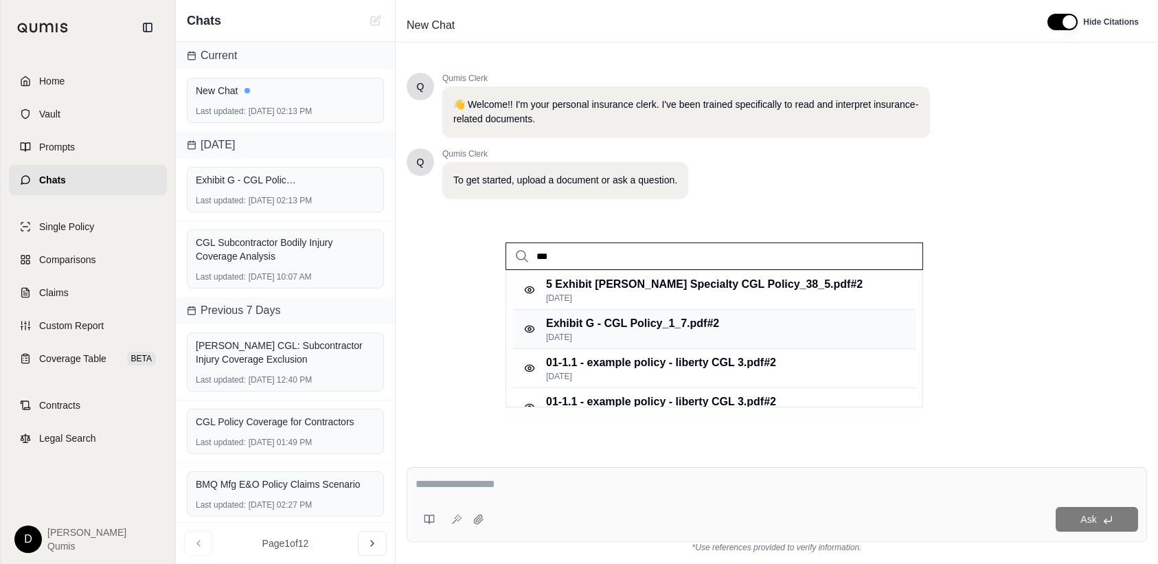  What do you see at coordinates (1096, 519) in the screenshot?
I see `button: Ask` at bounding box center [1096, 519].